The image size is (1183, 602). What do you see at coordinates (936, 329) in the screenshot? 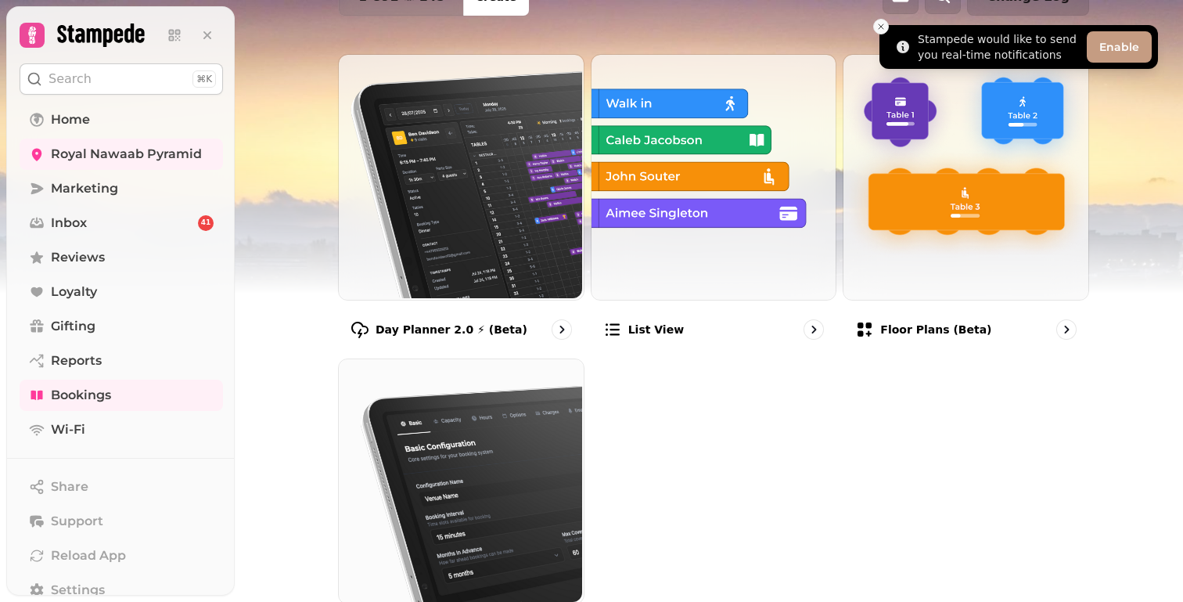
I see `p: Floor Plans (beta)` at bounding box center [936, 329].